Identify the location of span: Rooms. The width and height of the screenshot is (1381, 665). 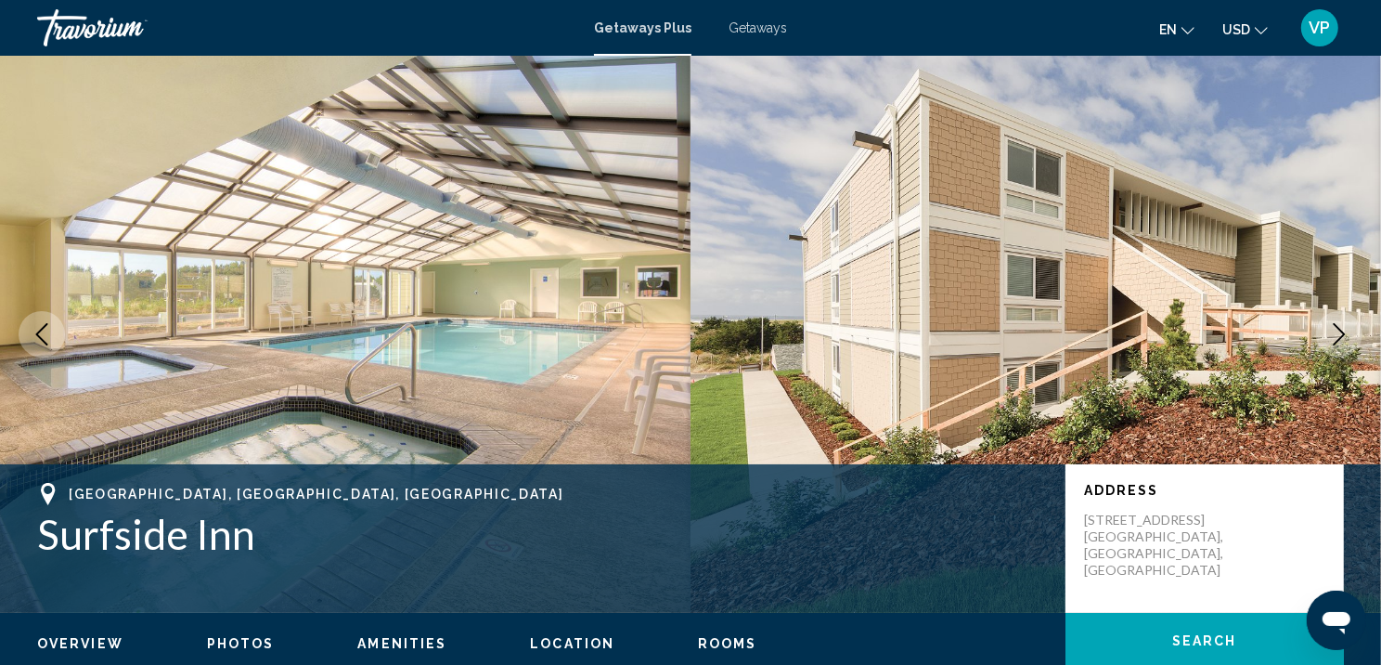
(728, 643).